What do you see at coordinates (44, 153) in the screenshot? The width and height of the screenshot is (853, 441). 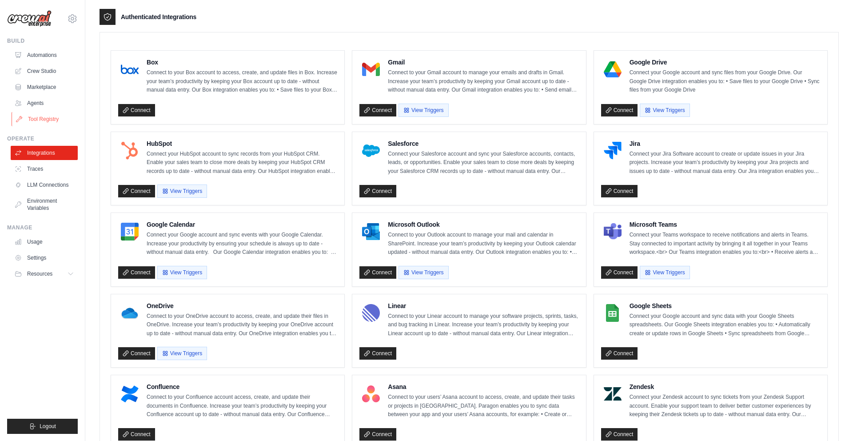 I see `a: Integrations` at bounding box center [44, 153].